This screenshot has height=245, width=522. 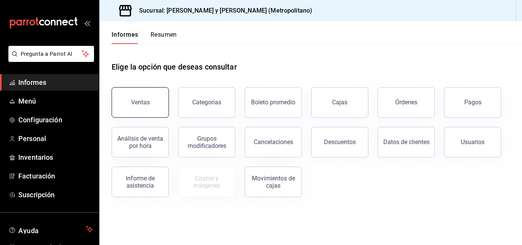 I want to click on font: Suscripción, so click(x=36, y=195).